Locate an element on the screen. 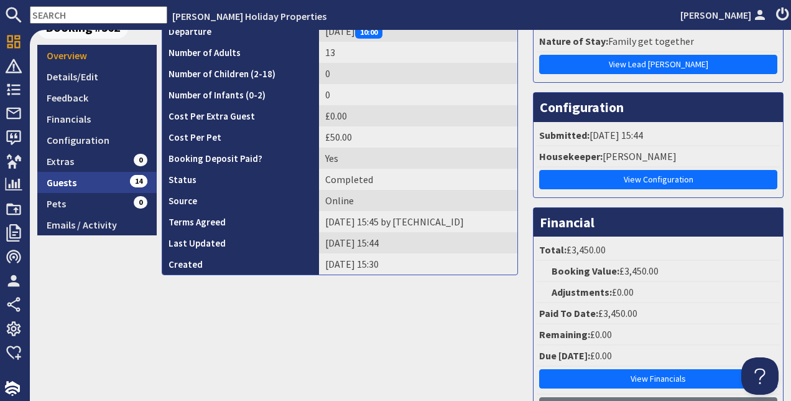 This screenshot has height=401, width=791. a: View Financials is located at coordinates (658, 378).